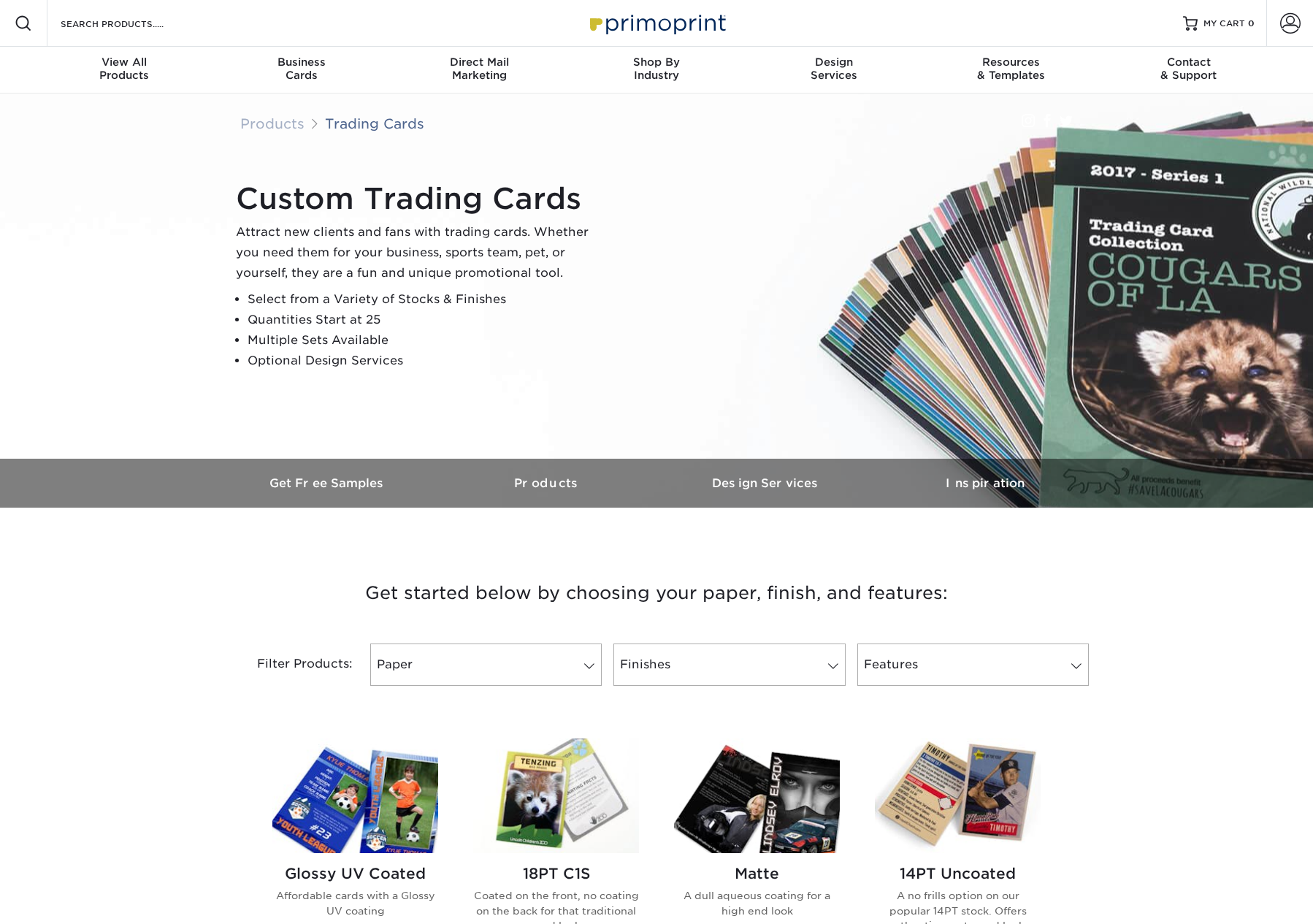  I want to click on span: Resources, so click(1010, 62).